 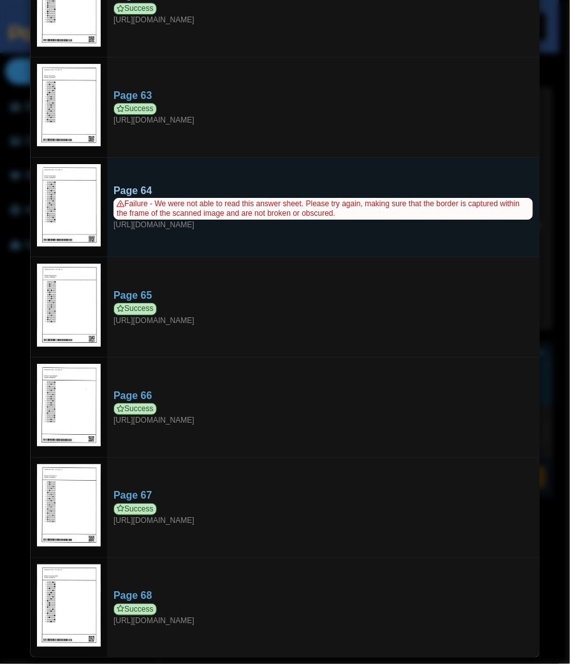 I want to click on div: Page 64, so click(x=324, y=191).